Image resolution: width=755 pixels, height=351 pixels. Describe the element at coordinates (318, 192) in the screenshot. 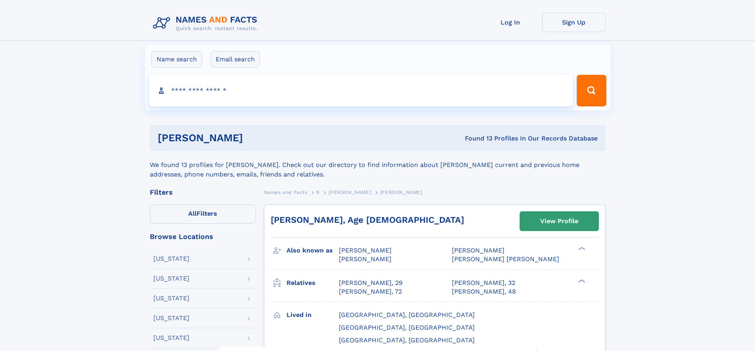

I see `a: R` at that location.